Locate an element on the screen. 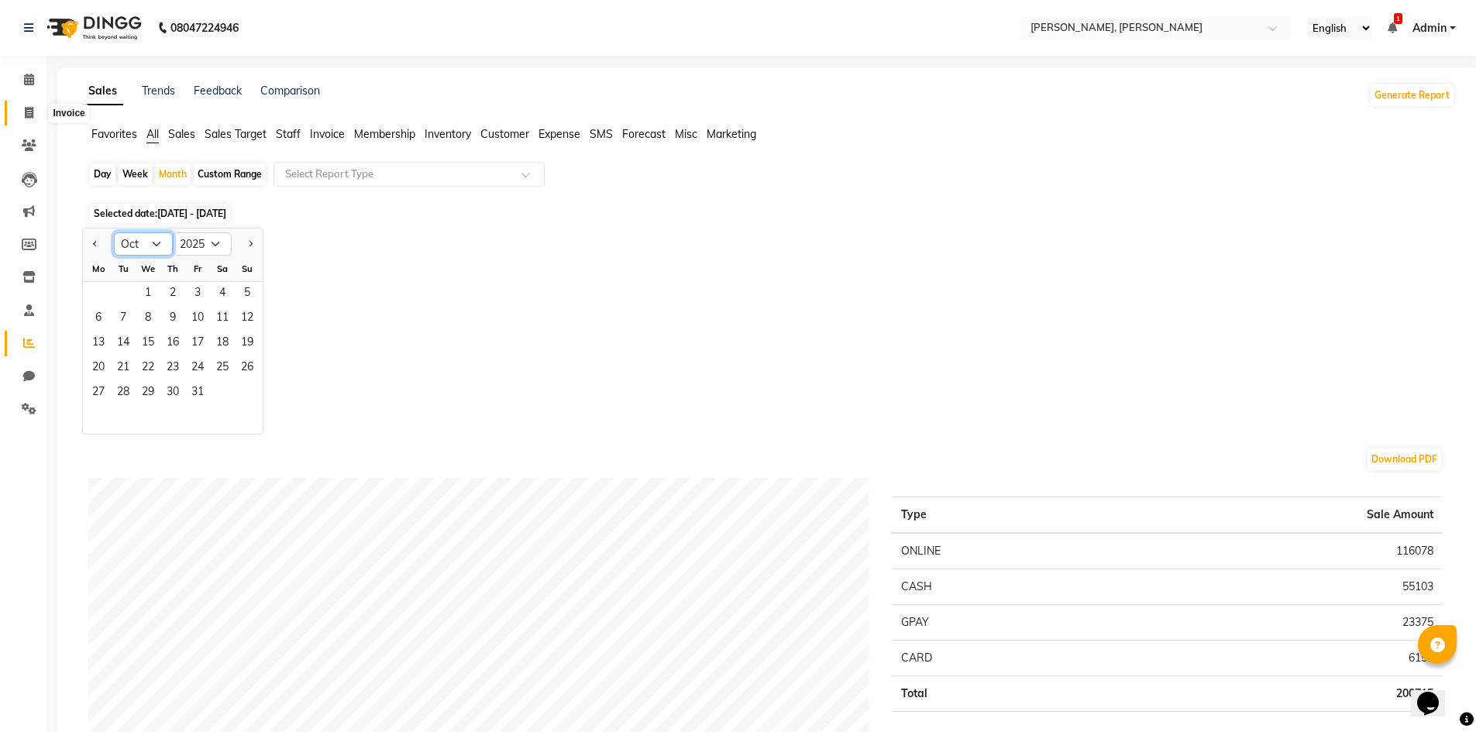 The height and width of the screenshot is (732, 1476). span: Staff is located at coordinates (288, 134).